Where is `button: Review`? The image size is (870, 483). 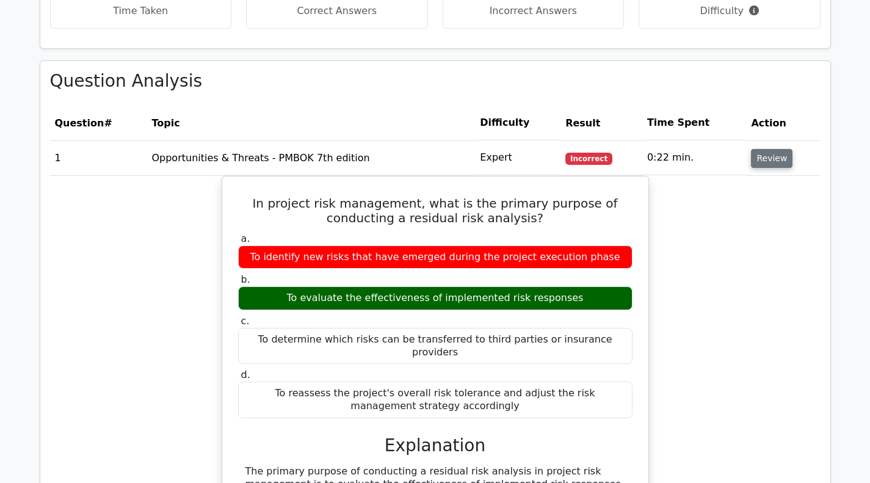
button: Review is located at coordinates (772, 158).